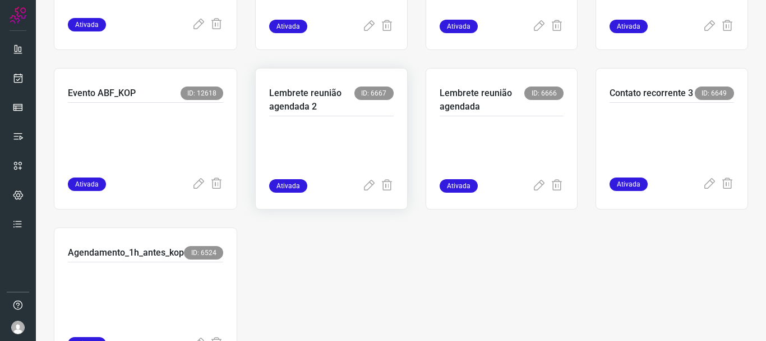 Image resolution: width=766 pixels, height=341 pixels. What do you see at coordinates (482, 100) in the screenshot?
I see `p: Lembrete reunião agendada` at bounding box center [482, 100].